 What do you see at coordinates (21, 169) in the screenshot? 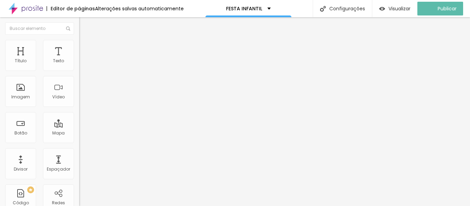
I see `div: Divisor` at bounding box center [21, 169].